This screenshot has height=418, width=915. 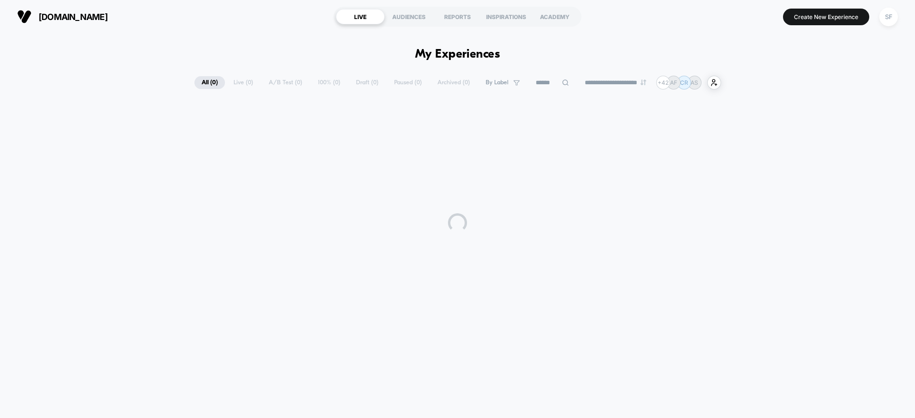 What do you see at coordinates (24, 17) in the screenshot?
I see `img: Visually logo` at bounding box center [24, 17].